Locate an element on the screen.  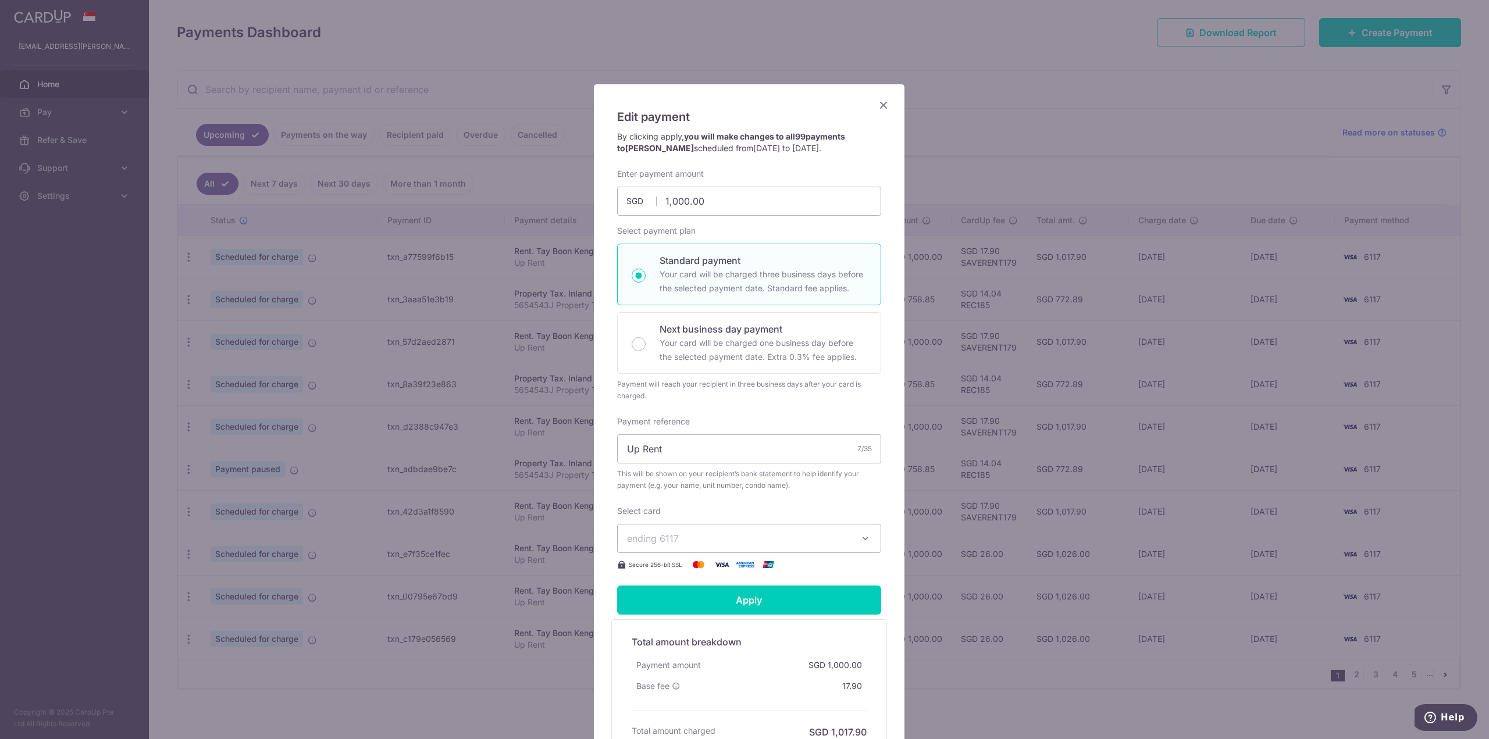
label: Enter payment amount is located at coordinates (660, 174).